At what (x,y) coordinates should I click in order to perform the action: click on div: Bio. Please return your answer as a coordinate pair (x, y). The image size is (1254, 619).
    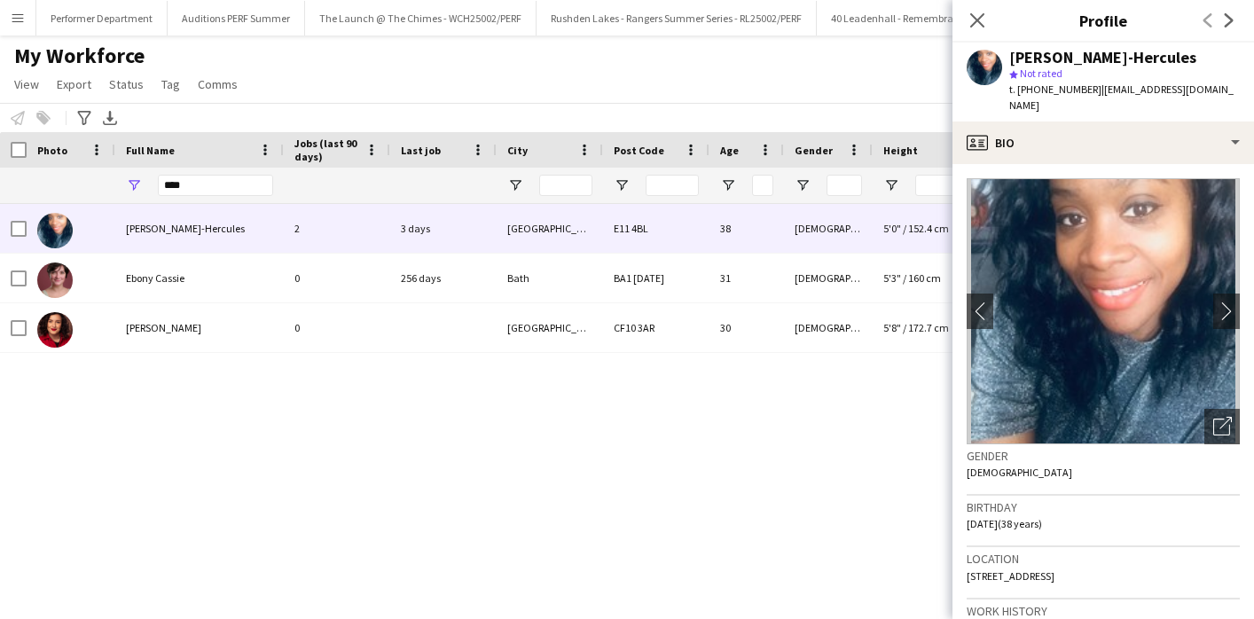
    Looking at the image, I should click on (1103, 143).